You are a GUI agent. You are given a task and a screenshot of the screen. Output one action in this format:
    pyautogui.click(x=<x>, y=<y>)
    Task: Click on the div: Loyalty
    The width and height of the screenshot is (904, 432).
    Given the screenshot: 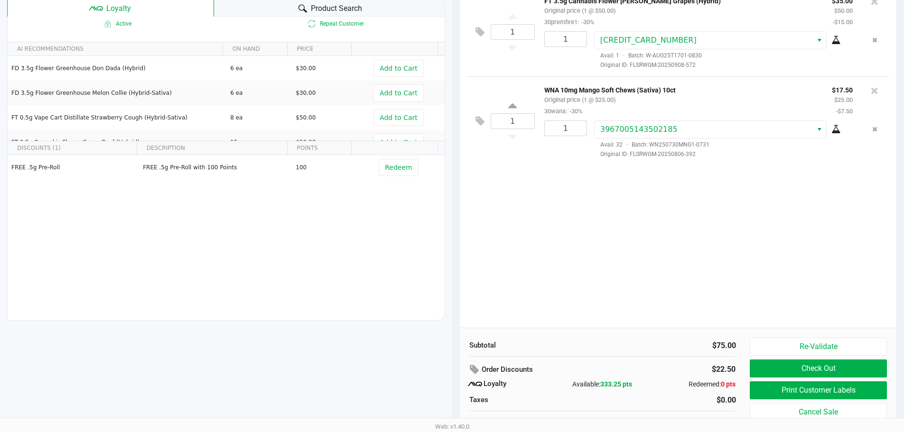 What is the action you would take?
    pyautogui.click(x=514, y=385)
    